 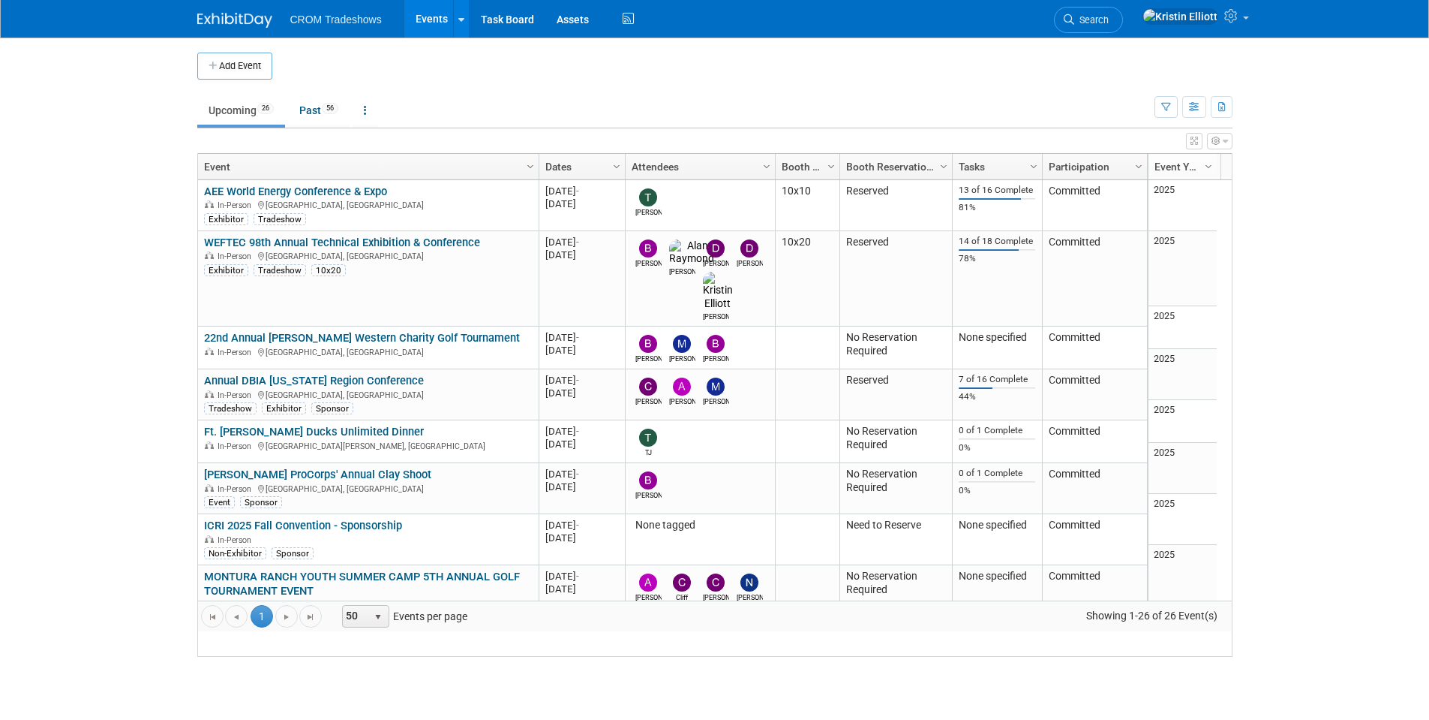 I want to click on span: select, so click(x=378, y=617).